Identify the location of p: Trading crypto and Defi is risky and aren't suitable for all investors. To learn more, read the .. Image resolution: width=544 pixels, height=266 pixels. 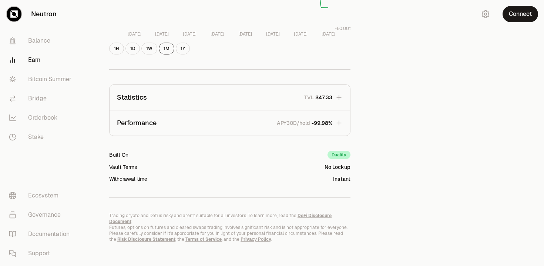
(230, 218).